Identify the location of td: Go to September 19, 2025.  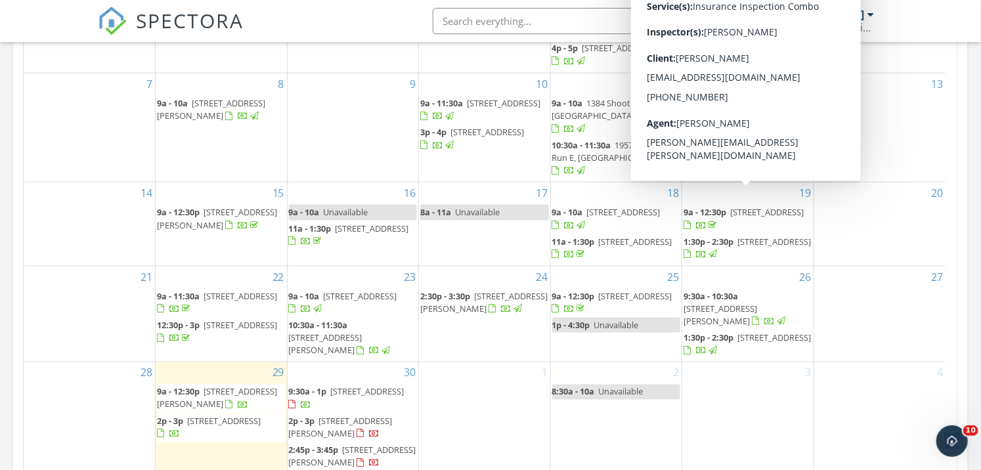
(748, 224).